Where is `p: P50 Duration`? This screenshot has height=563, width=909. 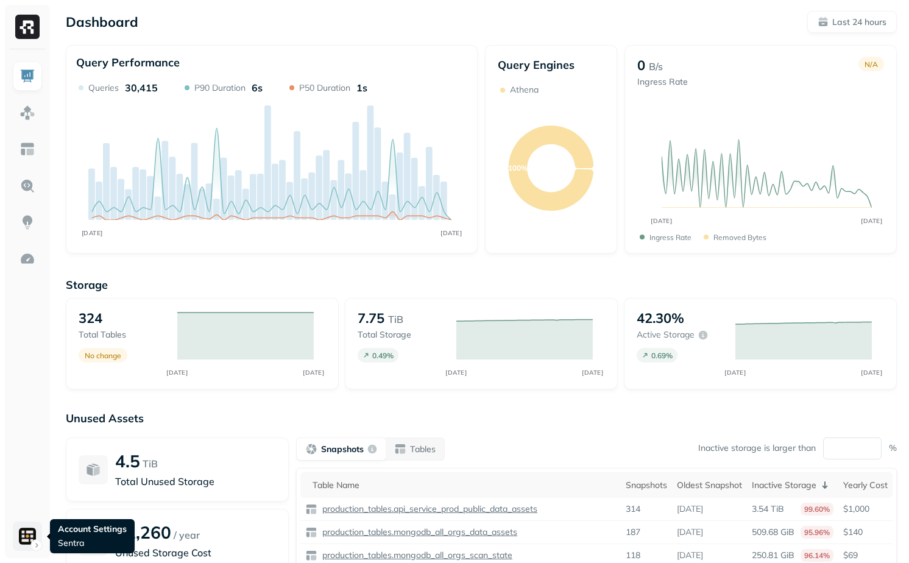
p: P50 Duration is located at coordinates (325, 88).